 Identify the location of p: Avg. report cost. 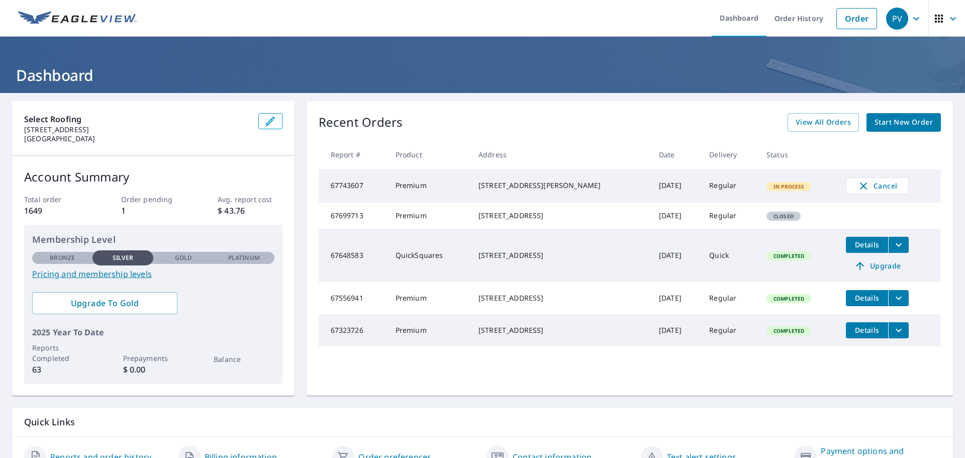
(250, 199).